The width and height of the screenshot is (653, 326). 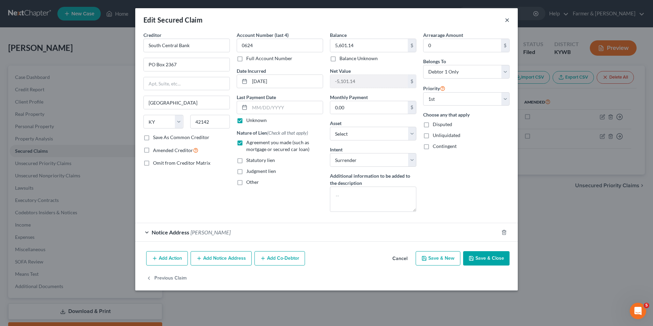 I want to click on button: Add Action, so click(x=167, y=258).